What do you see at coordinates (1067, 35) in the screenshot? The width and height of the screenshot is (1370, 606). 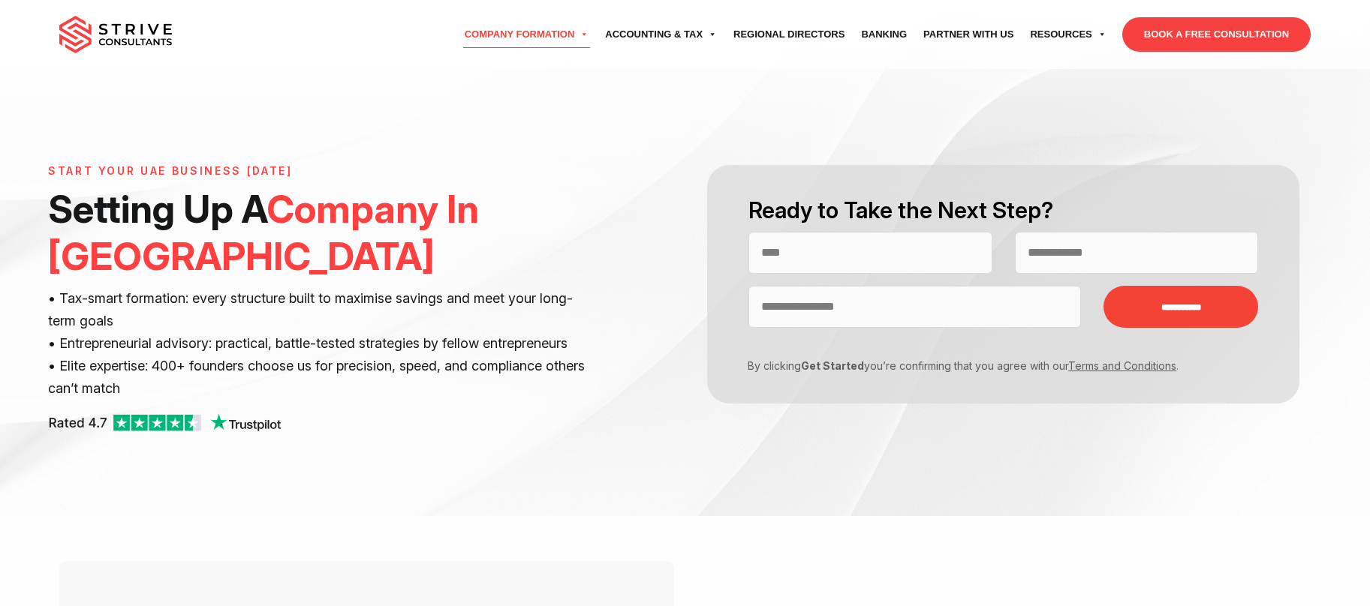 I see `a: Resources` at bounding box center [1067, 35].